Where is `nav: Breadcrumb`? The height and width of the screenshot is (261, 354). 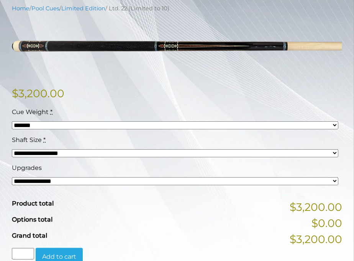 nav: Breadcrumb is located at coordinates (177, 8).